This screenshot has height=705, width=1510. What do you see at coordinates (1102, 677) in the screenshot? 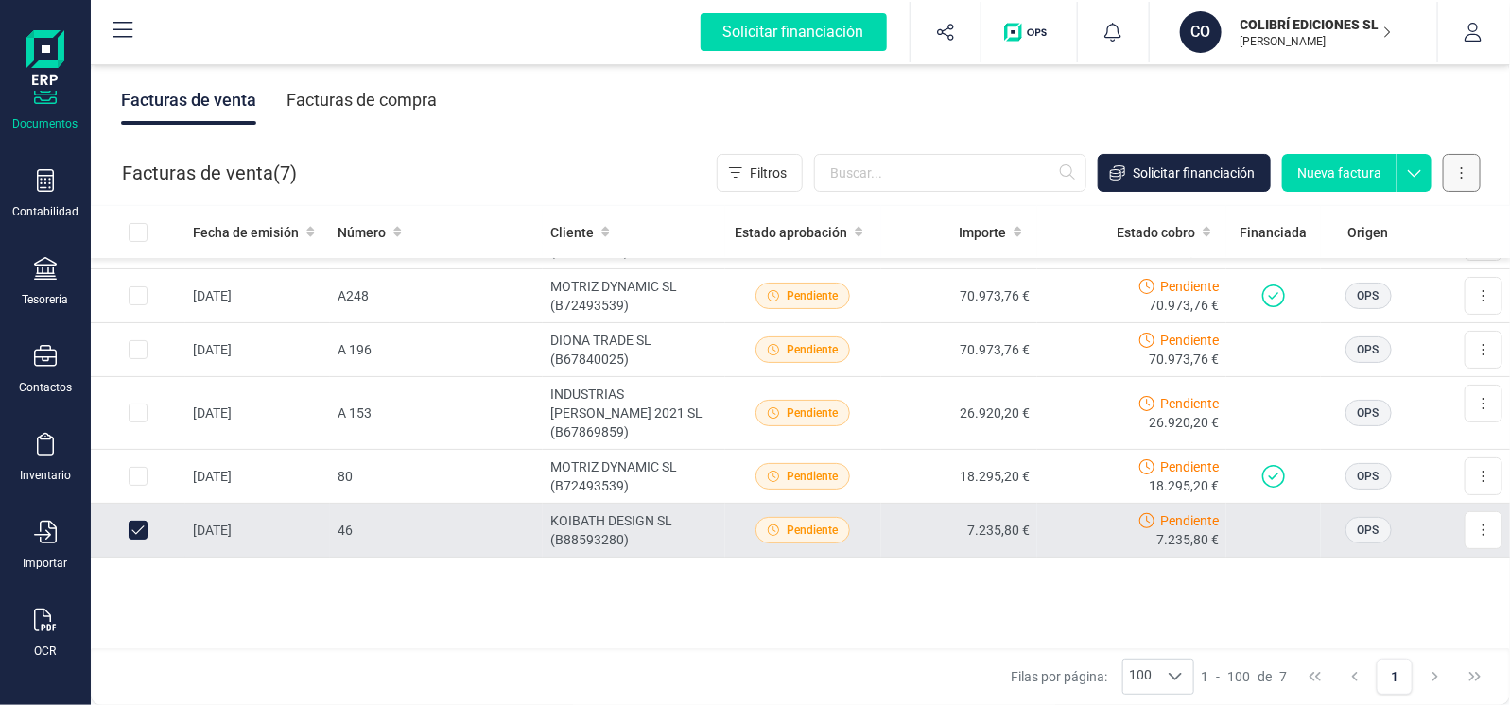
I see `div: Filas por página:` at bounding box center [1102, 677].